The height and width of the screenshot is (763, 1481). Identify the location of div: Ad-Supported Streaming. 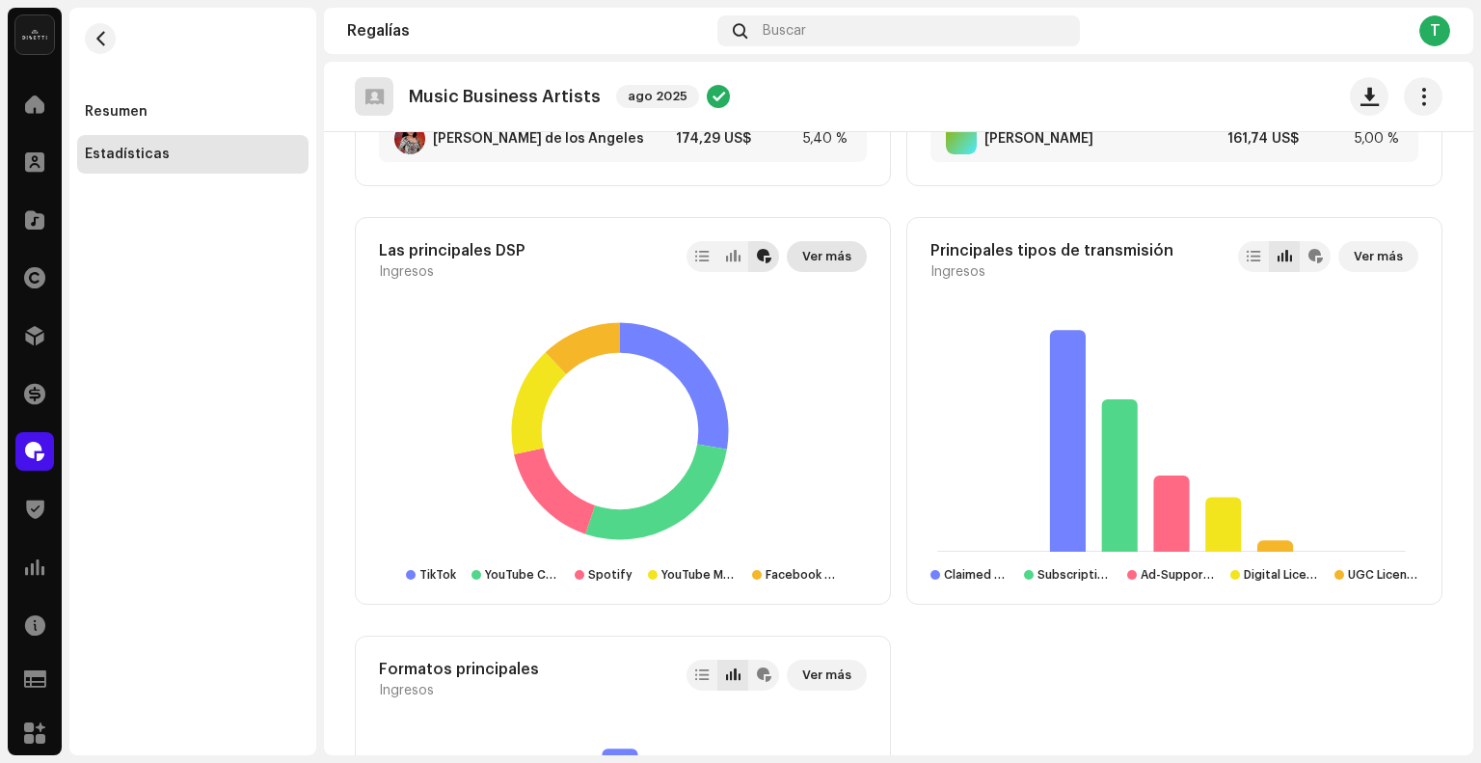
(1177, 575).